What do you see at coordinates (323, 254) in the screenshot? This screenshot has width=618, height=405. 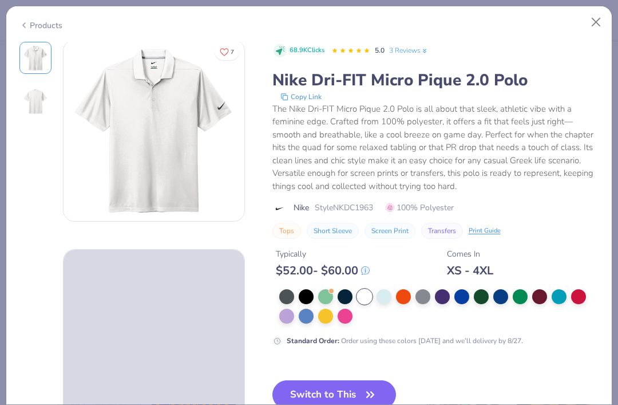 I see `div: Typically` at bounding box center [323, 254].